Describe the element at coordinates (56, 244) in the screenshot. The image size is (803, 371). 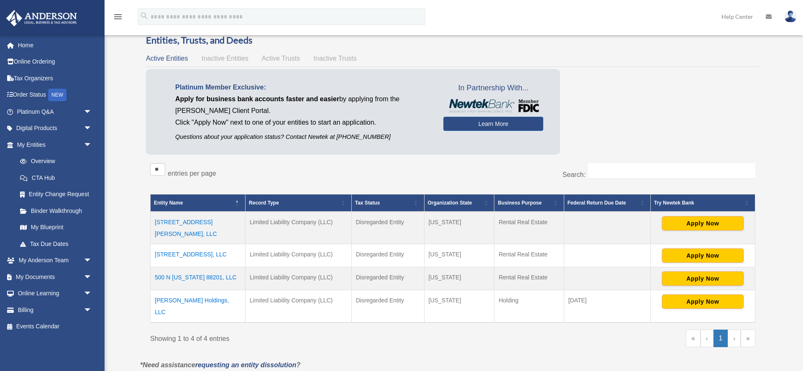
I see `a: Tax Due Dates` at that location.